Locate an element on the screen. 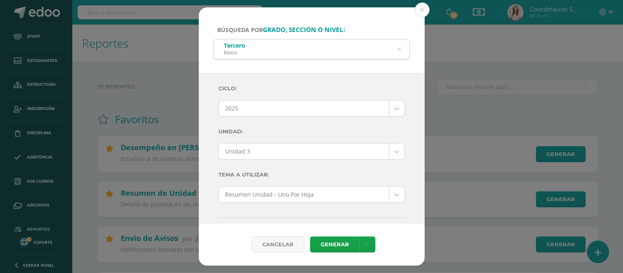  button: Close (Esc) is located at coordinates (422, 10).